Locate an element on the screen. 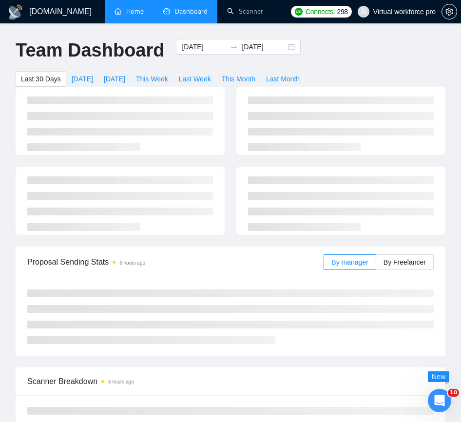 Image resolution: width=461 pixels, height=422 pixels. span: By Freelancer is located at coordinates (404, 262).